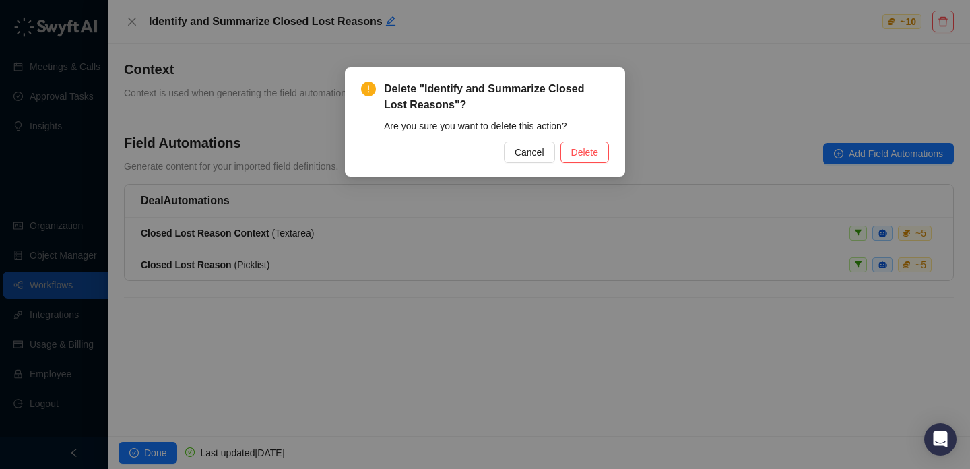  Describe the element at coordinates (496, 97) in the screenshot. I see `span: Delete "Identify and Summarize Closed Lost Reasons"?` at that location.